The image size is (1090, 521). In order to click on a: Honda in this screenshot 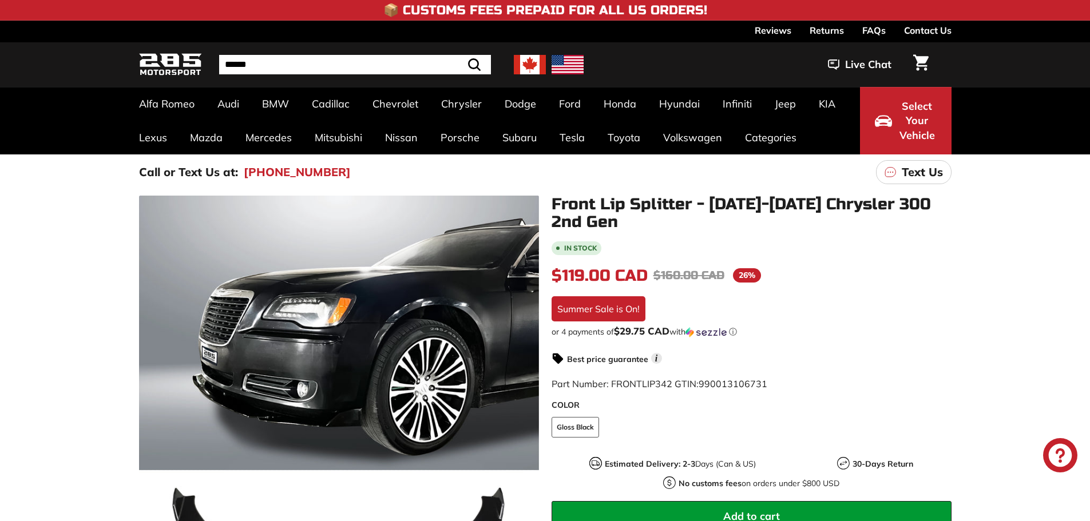, I will do `click(620, 104)`.